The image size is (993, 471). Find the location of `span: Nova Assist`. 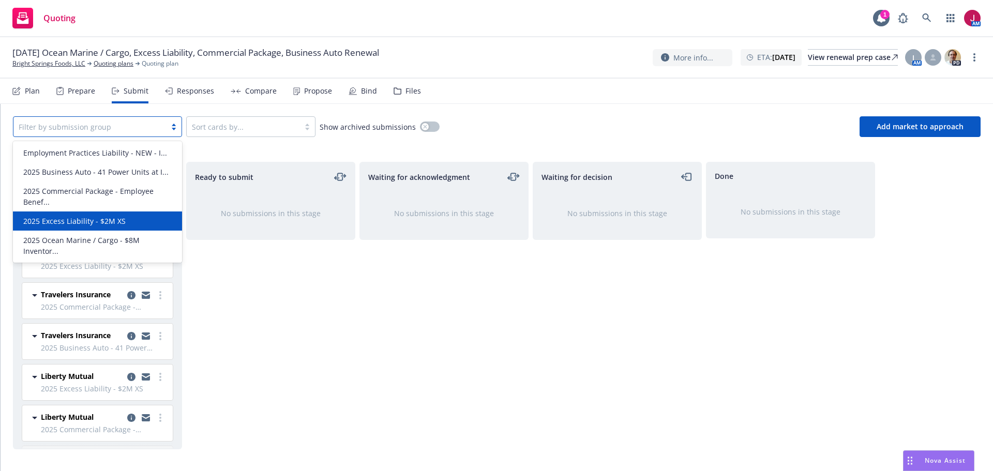

span: Nova Assist is located at coordinates (945, 460).